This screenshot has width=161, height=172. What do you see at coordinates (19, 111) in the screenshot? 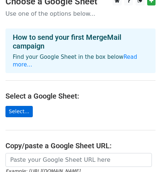
I see `a: Select...` at bounding box center [19, 111].